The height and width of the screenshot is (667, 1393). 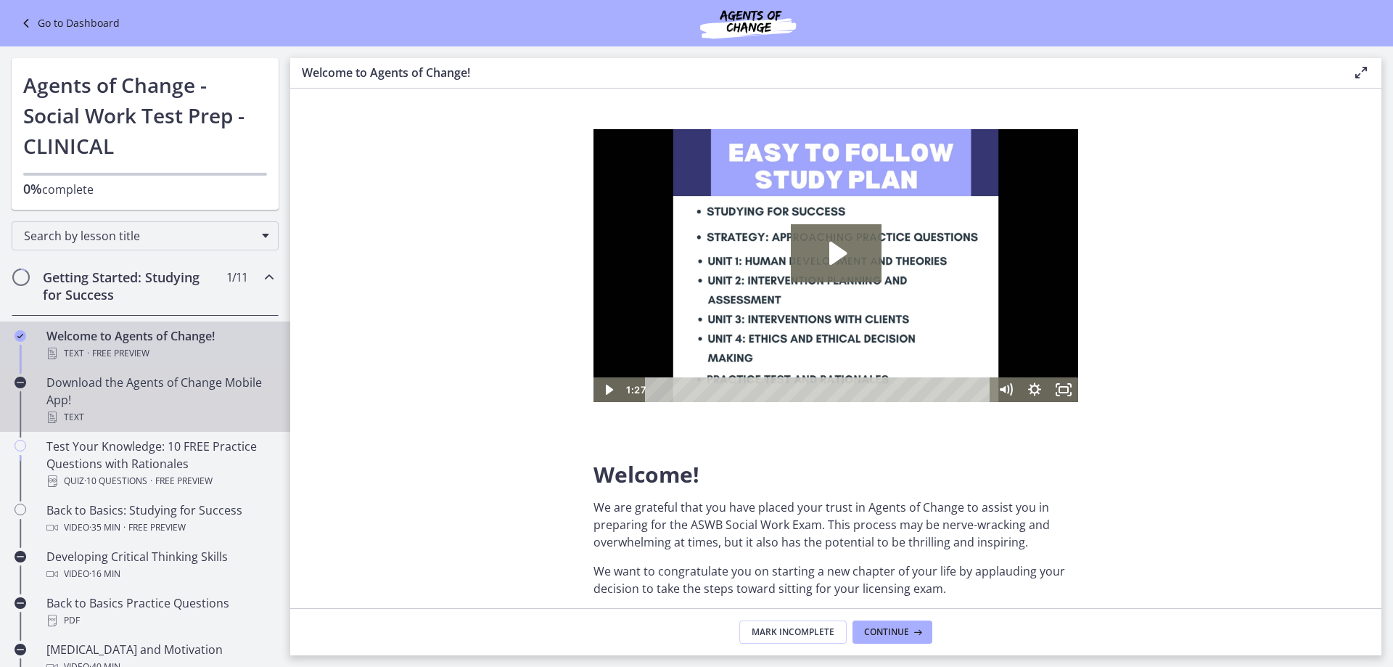 What do you see at coordinates (145, 115) in the screenshot?
I see `h1: Agents of Change - Social Work Test Prep - CLINICAL` at bounding box center [145, 115].